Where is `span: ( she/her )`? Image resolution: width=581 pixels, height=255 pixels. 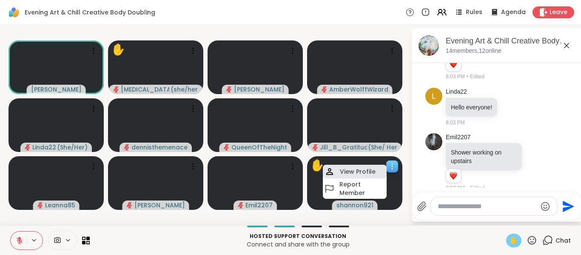
span: ( she/her ) is located at coordinates (184, 89).